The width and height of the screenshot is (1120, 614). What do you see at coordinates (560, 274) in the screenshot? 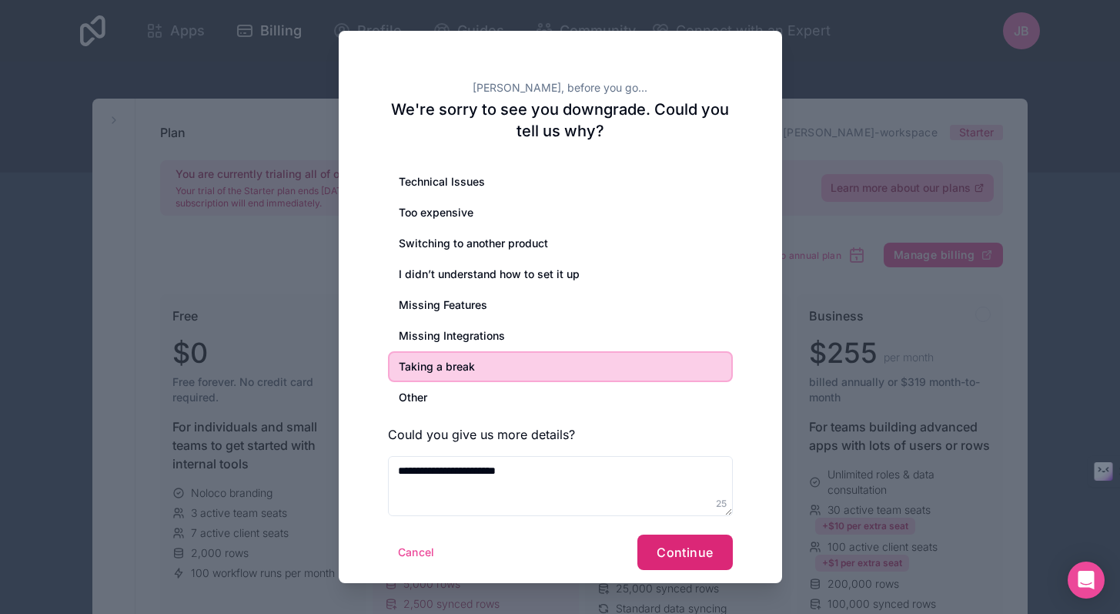
I see `div: I didn’t understand how to set it up` at bounding box center [560, 274].